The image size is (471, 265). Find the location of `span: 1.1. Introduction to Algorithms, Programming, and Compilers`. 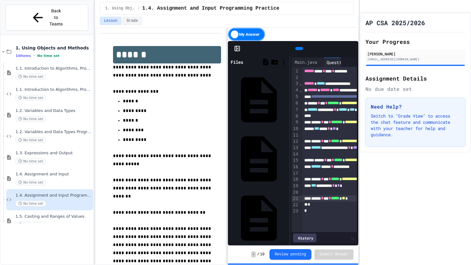

span: 1.1. Introduction to Algorithms, Programming, and Compilers is located at coordinates (54, 68).